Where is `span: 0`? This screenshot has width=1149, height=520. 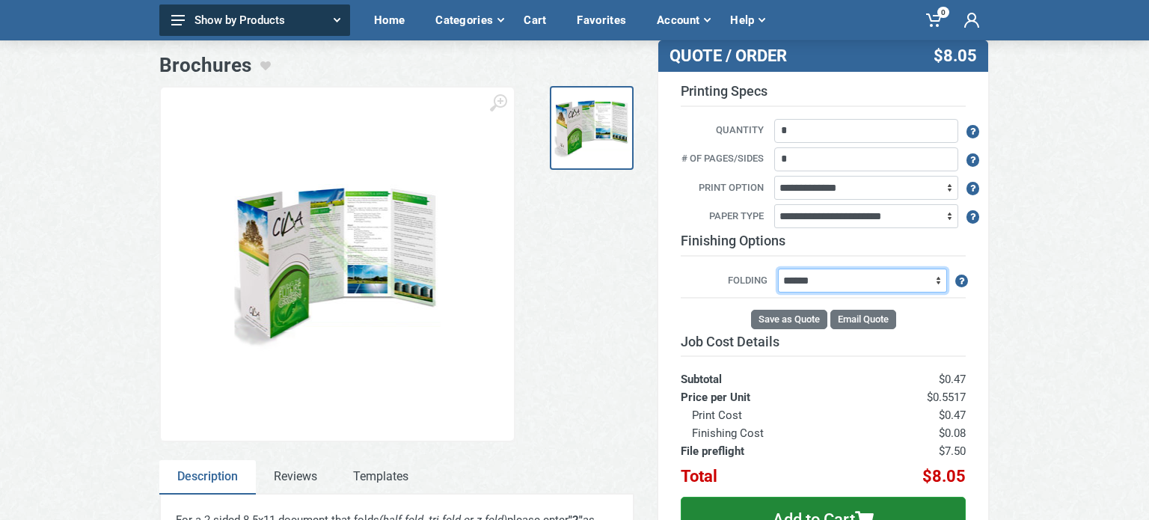 span: 0 is located at coordinates (944, 12).